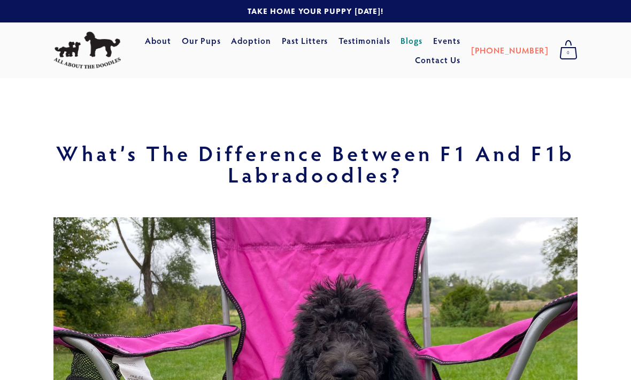 This screenshot has height=380, width=631. I want to click on a: Events, so click(447, 41).